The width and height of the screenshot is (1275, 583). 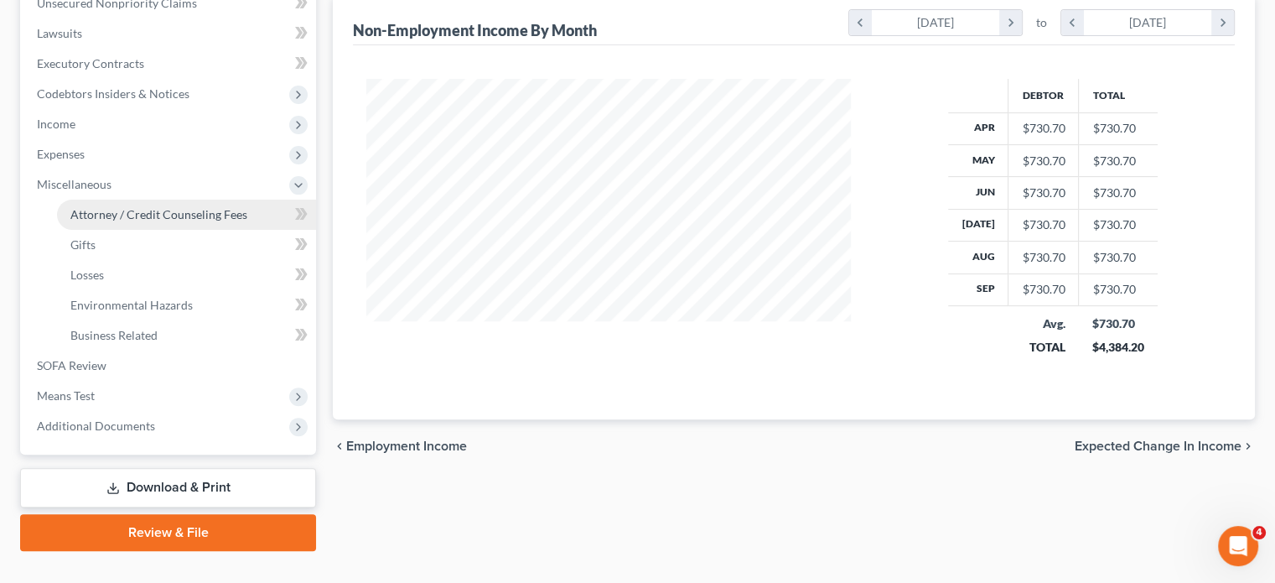 I want to click on span: Employment Income, so click(x=407, y=446).